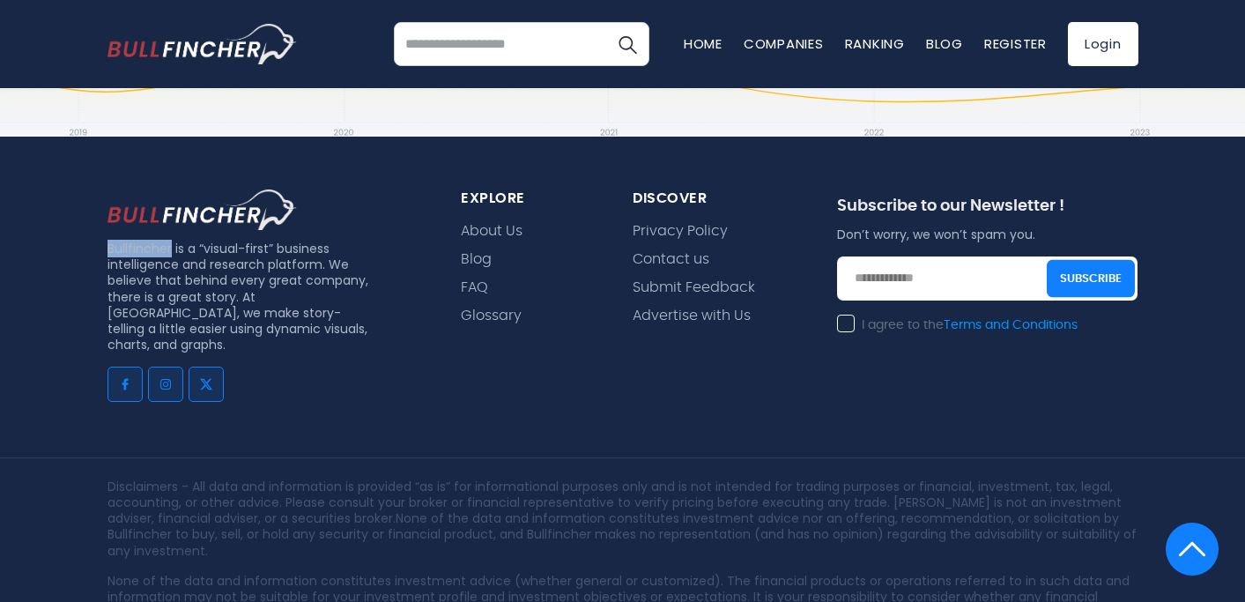  What do you see at coordinates (202, 210) in the screenshot?
I see `img: footer logo` at bounding box center [202, 210].